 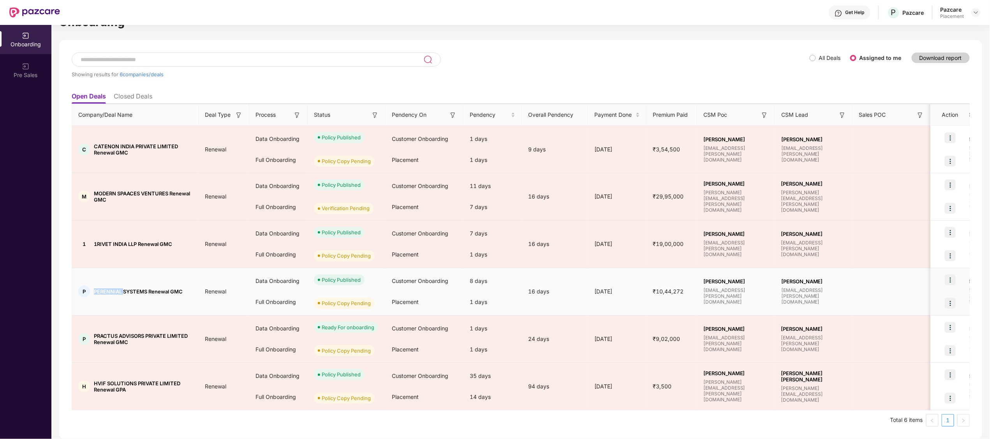 What do you see at coordinates (952, 9) in the screenshot?
I see `div: Pazcare` at bounding box center [952, 9].